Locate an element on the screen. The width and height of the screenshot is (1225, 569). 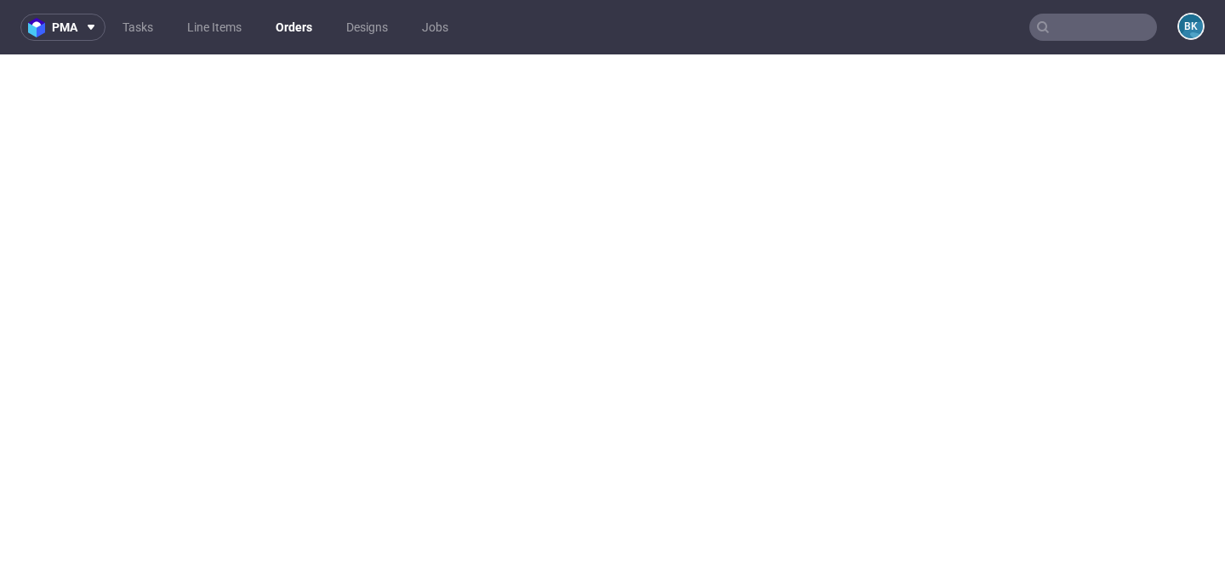
figcaption: BK is located at coordinates (1191, 26).